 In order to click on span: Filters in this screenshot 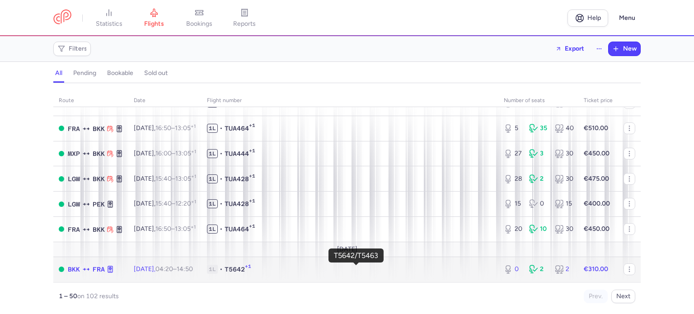, I will do `click(78, 49)`.